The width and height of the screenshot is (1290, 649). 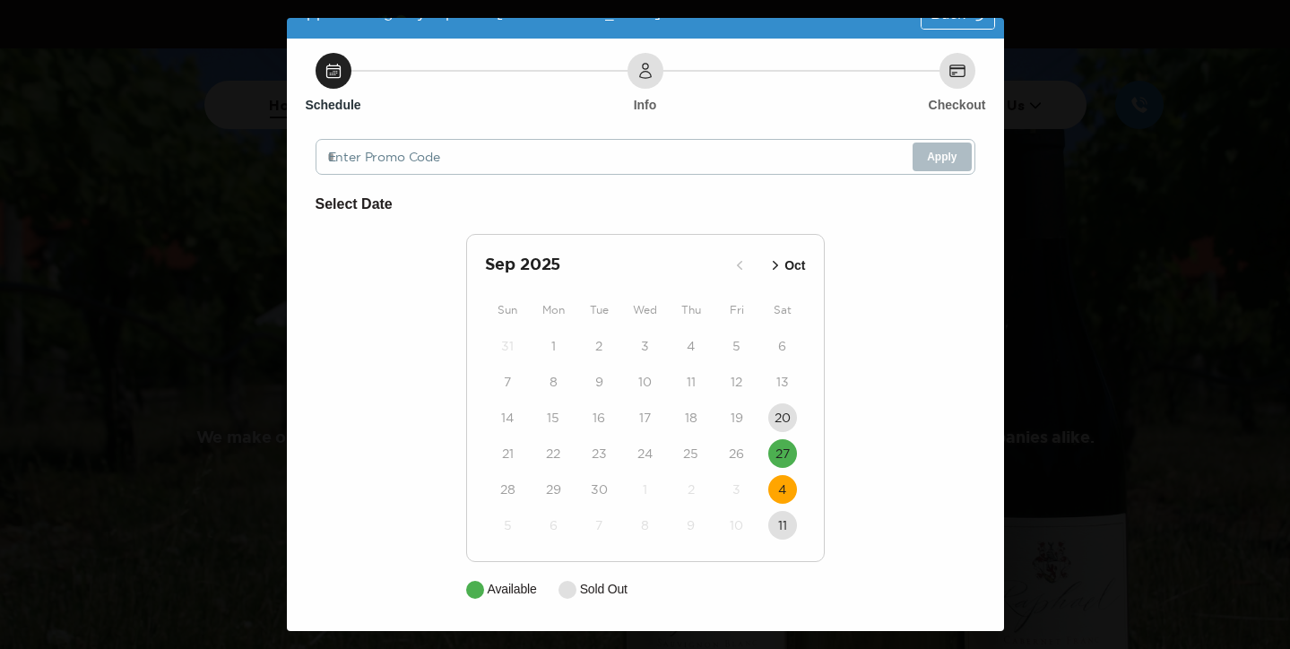 I want to click on time: 23, so click(x=599, y=454).